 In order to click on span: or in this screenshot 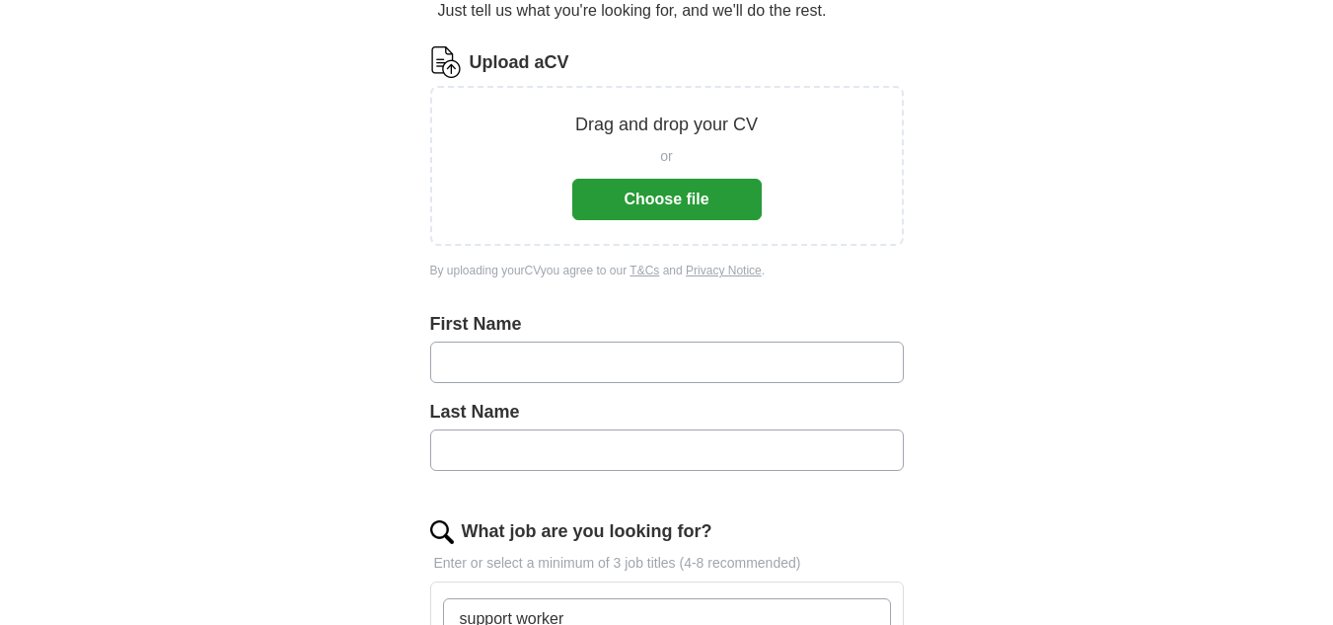, I will do `click(666, 156)`.